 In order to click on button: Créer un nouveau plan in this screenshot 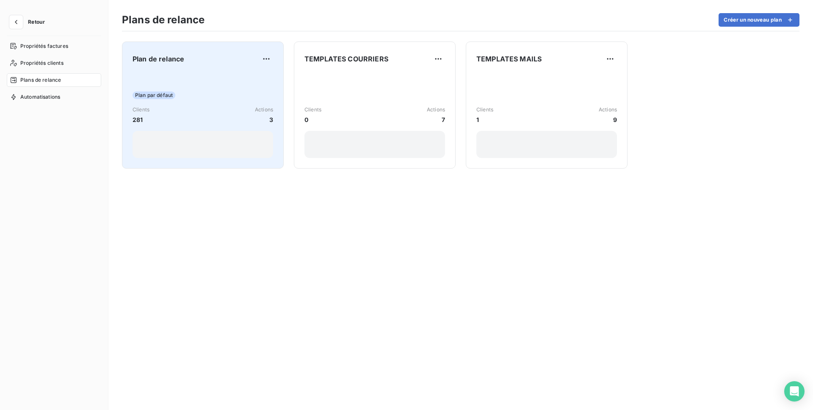, I will do `click(759, 20)`.